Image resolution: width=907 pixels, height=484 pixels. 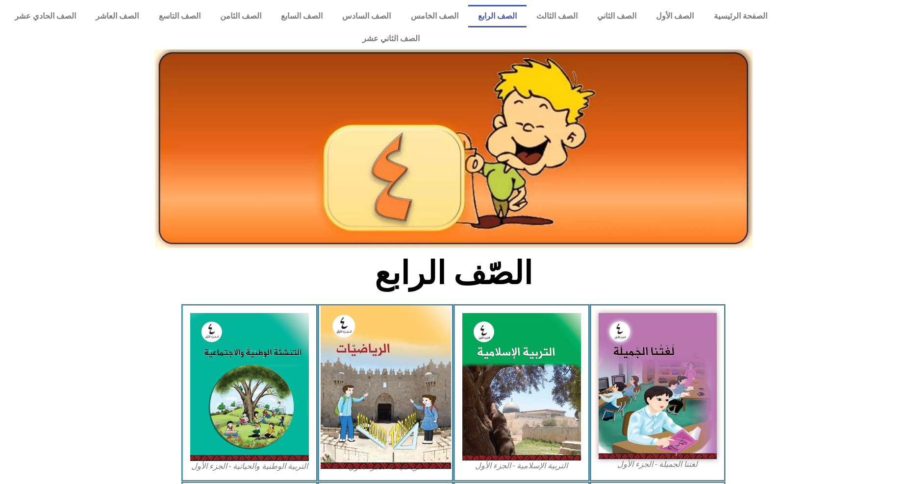 What do you see at coordinates (658, 465) in the screenshot?
I see `figcaption: لغتنا الجميلة - الجزء الأول​` at bounding box center [658, 465].